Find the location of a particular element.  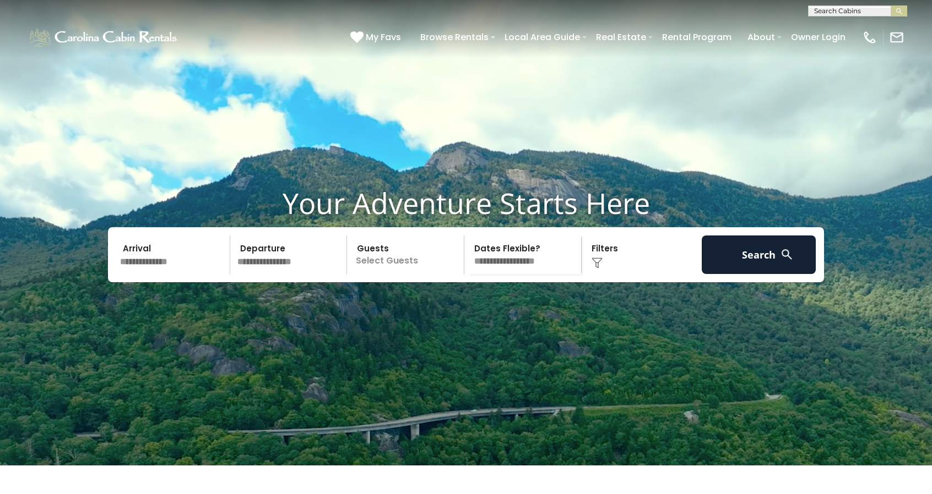

img: filter--v1.png is located at coordinates (597, 263).